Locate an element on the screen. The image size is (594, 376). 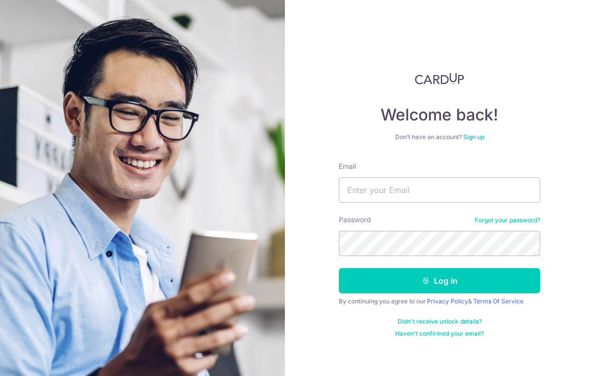
a: Forgot your password? is located at coordinates (507, 220).